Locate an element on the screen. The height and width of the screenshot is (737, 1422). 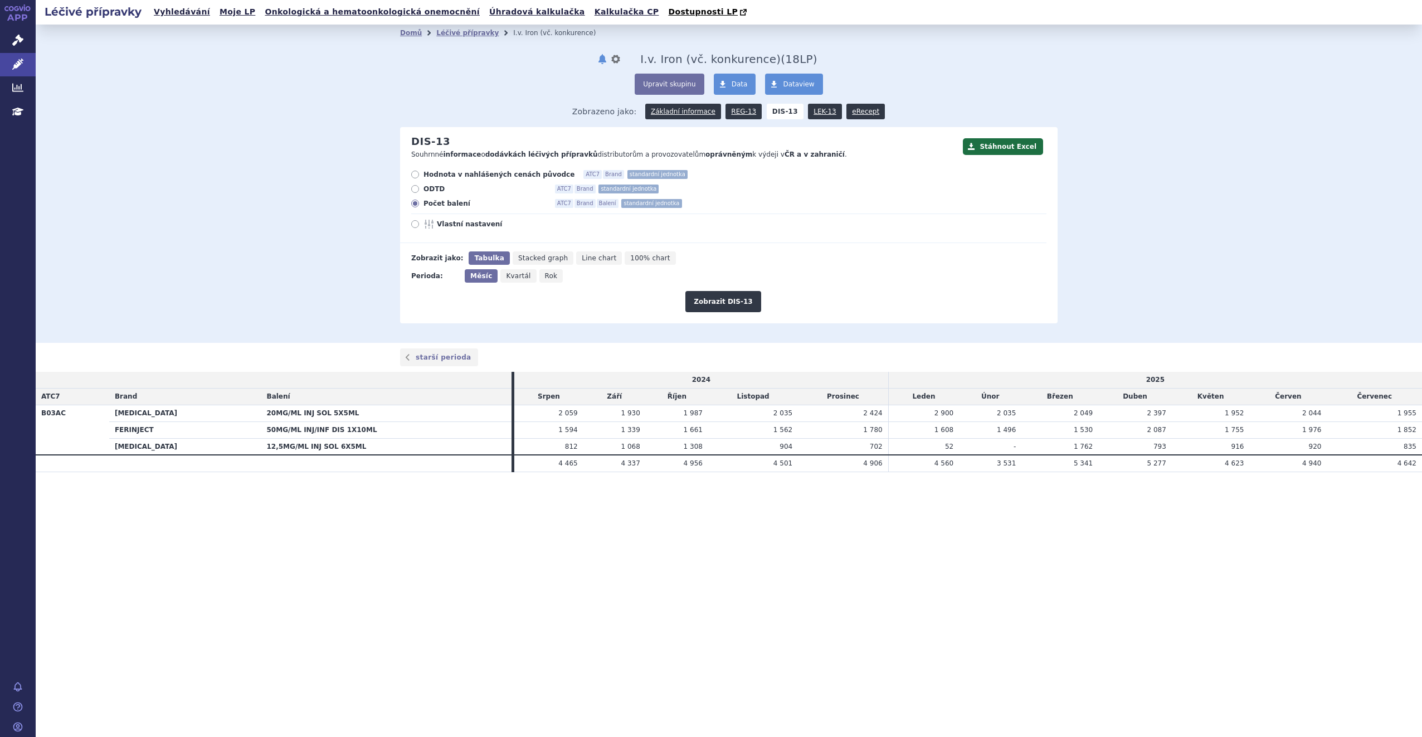
span: Měsíc is located at coordinates (481, 276).